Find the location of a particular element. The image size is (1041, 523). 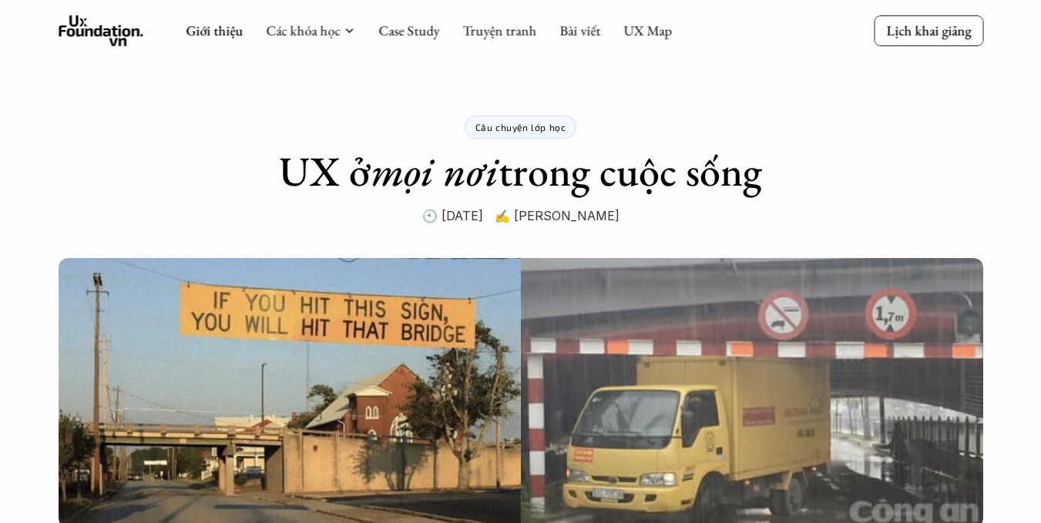

a: UX Map is located at coordinates (647, 30).